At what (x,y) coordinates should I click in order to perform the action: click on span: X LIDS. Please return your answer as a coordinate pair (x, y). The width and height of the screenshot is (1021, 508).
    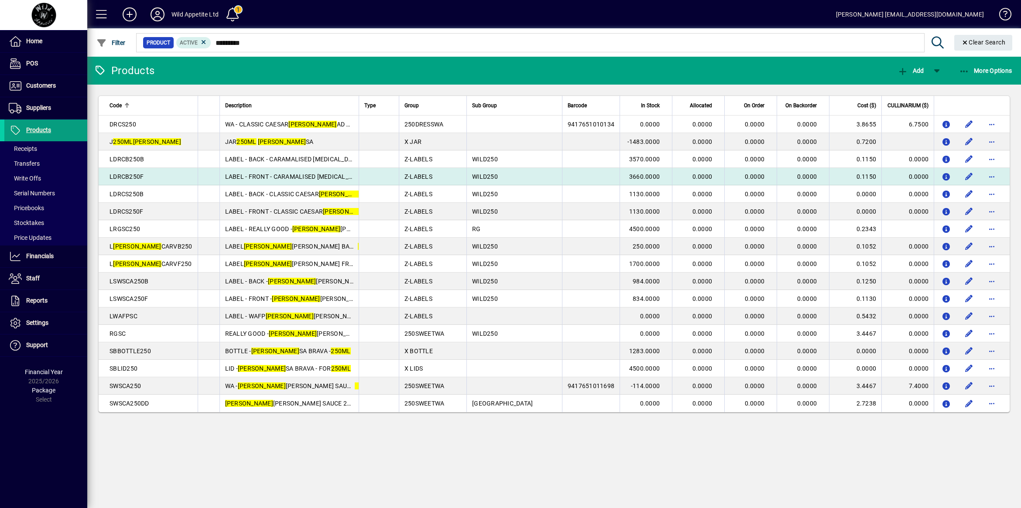
    Looking at the image, I should click on (414, 369).